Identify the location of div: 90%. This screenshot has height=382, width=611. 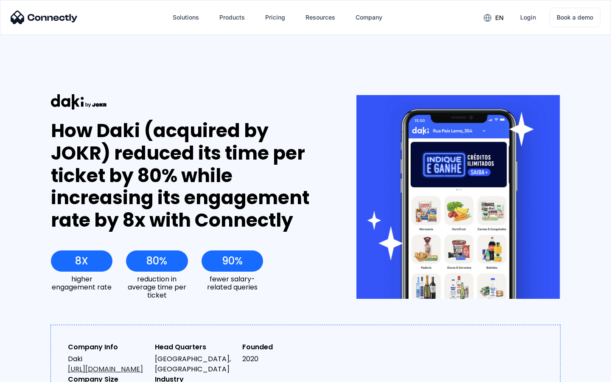
(232, 261).